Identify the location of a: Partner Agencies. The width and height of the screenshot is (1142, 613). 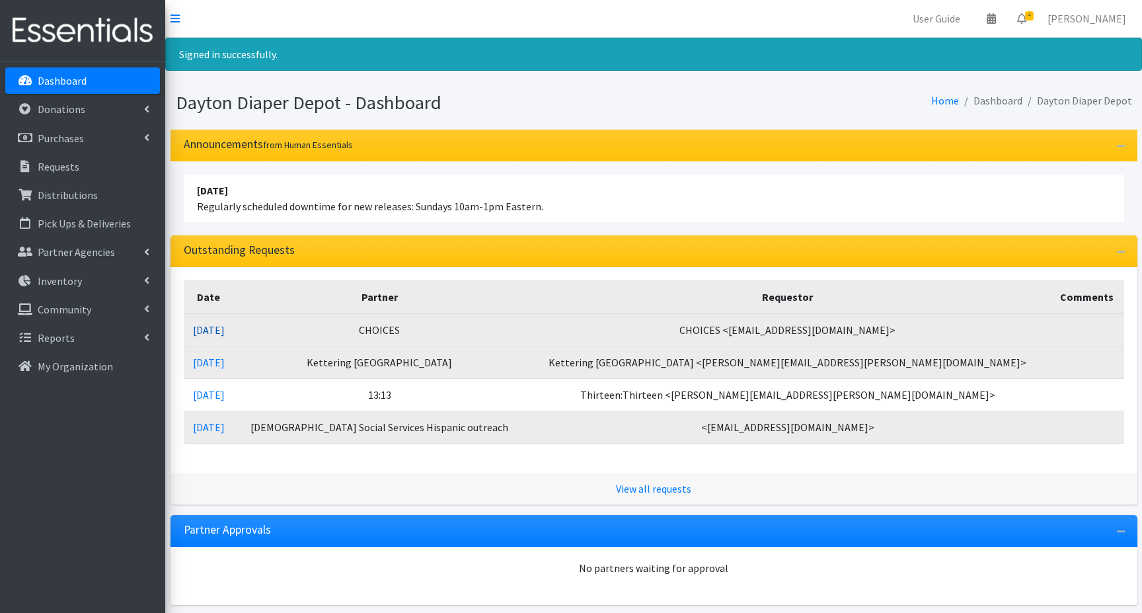
(83, 252).